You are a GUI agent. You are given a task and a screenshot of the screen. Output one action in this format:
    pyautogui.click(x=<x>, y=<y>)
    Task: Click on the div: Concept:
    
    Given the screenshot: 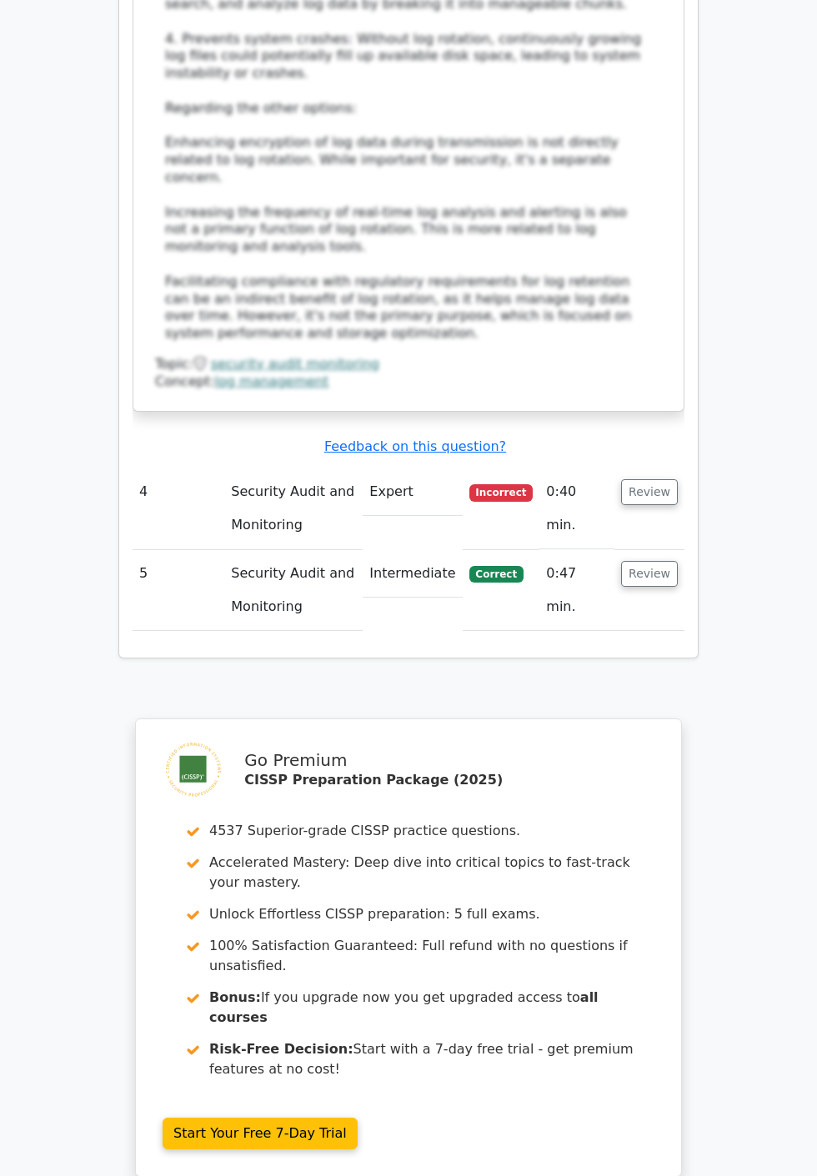 What is the action you would take?
    pyautogui.click(x=408, y=382)
    